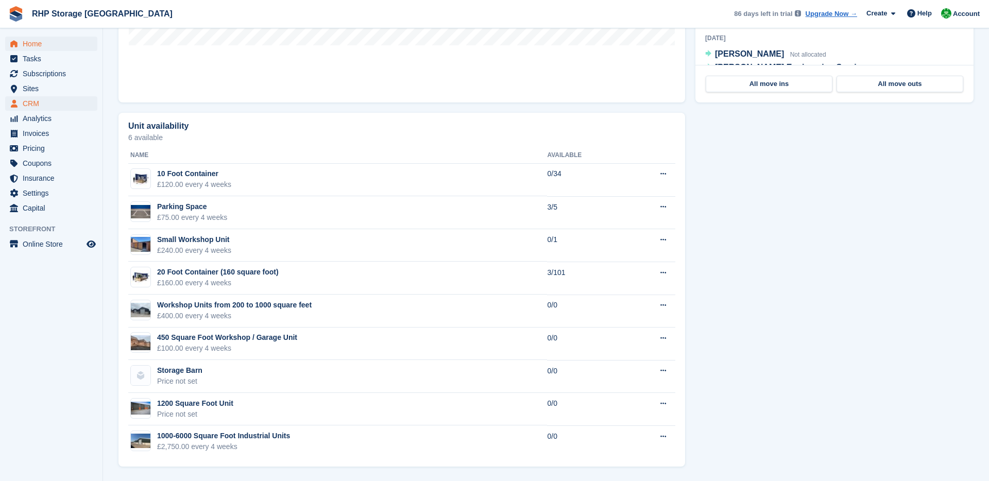 This screenshot has width=989, height=481. What do you see at coordinates (194, 174) in the screenshot?
I see `div: 10 Foot Container` at bounding box center [194, 174].